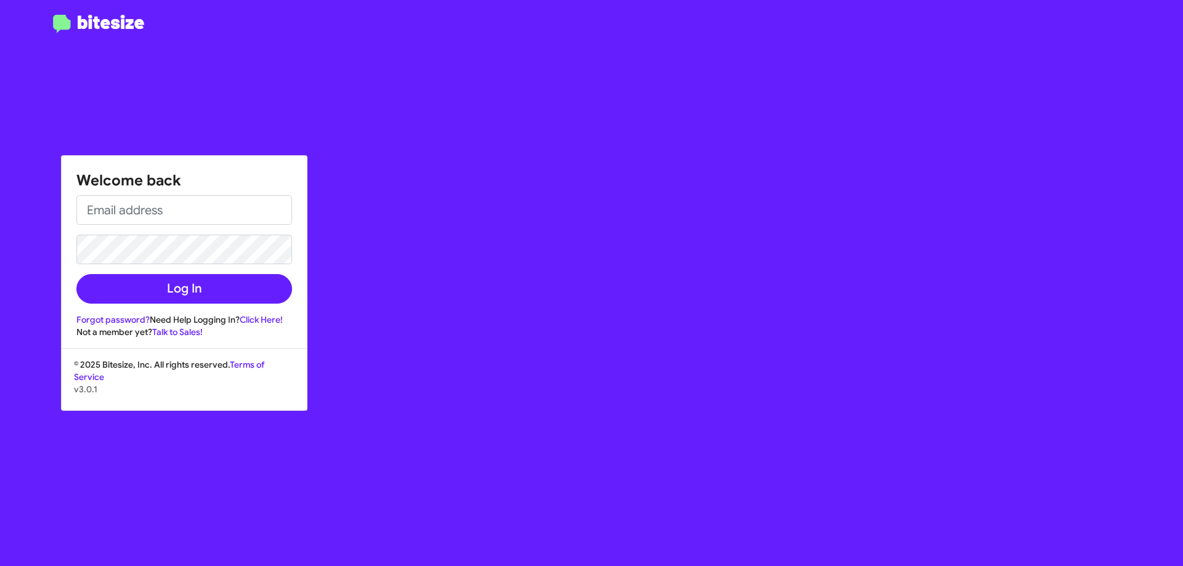 Image resolution: width=1183 pixels, height=566 pixels. What do you see at coordinates (184, 332) in the screenshot?
I see `div: Not a member yet?` at bounding box center [184, 332].